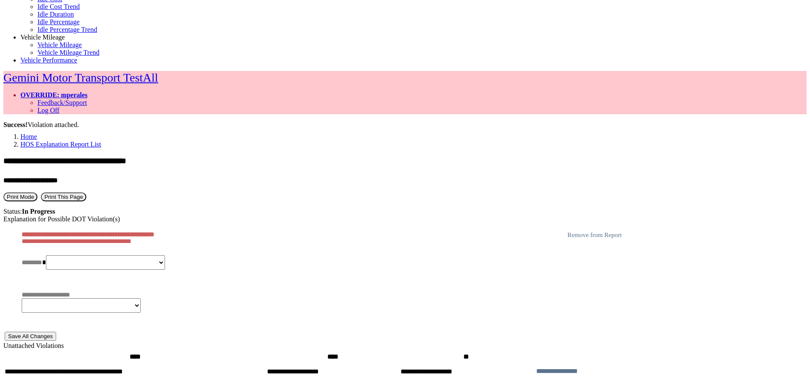 The height and width of the screenshot is (387, 810). What do you see at coordinates (58, 22) in the screenshot?
I see `a: Idle Percentage` at bounding box center [58, 22].